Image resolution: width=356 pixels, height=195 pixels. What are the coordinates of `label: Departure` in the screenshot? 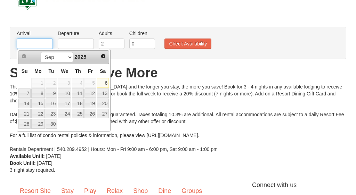 It's located at (76, 34).